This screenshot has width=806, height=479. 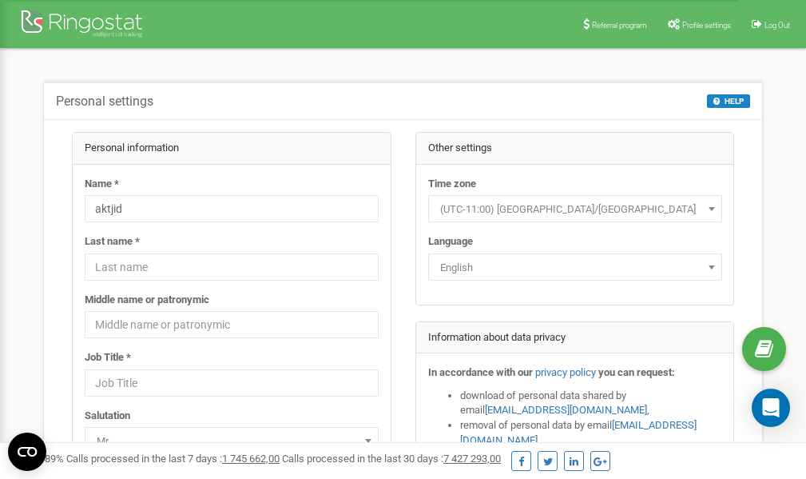 I want to click on span: Calls processed in the last 7 days :, so click(x=173, y=458).